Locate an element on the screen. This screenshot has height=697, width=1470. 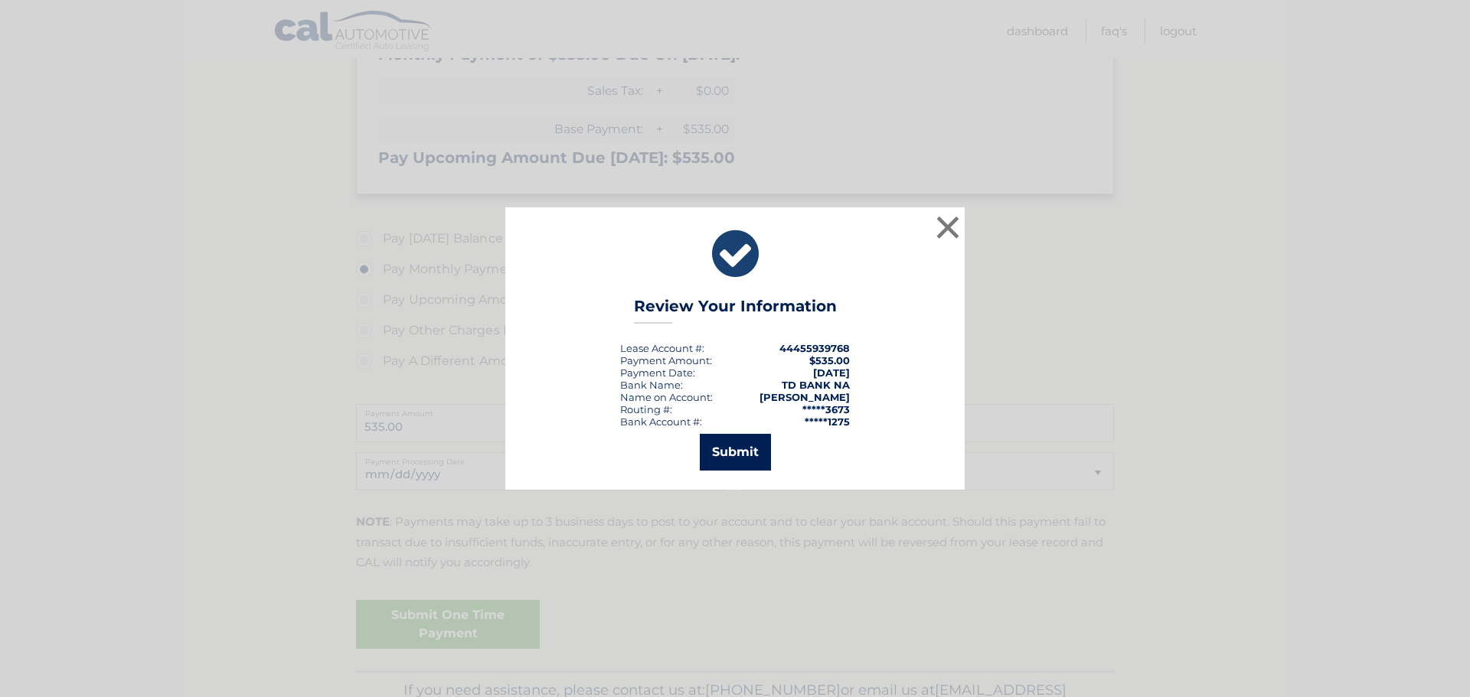
div: Bank Account #: is located at coordinates (661, 422).